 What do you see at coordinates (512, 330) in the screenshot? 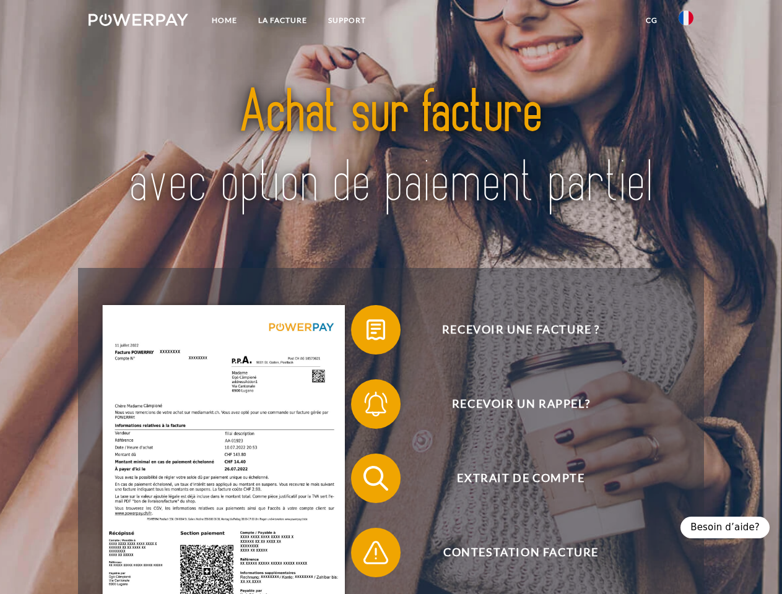
I see `button: Recevoir une facture ?` at bounding box center [512, 330].